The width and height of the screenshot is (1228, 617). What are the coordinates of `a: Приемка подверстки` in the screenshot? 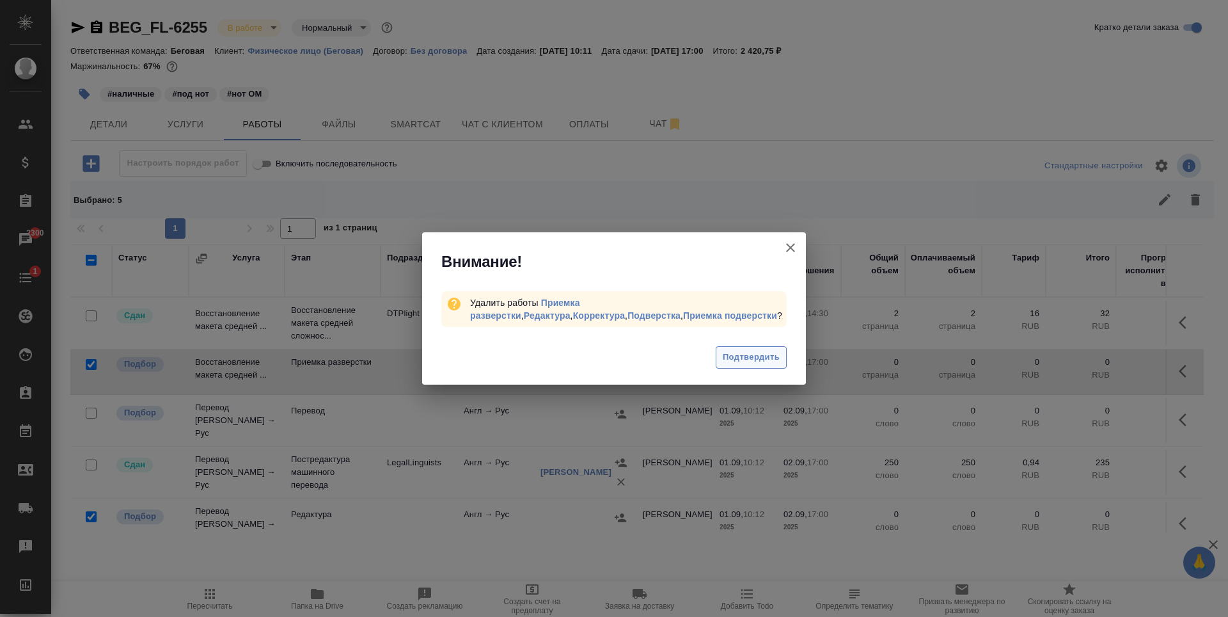 It's located at (730, 315).